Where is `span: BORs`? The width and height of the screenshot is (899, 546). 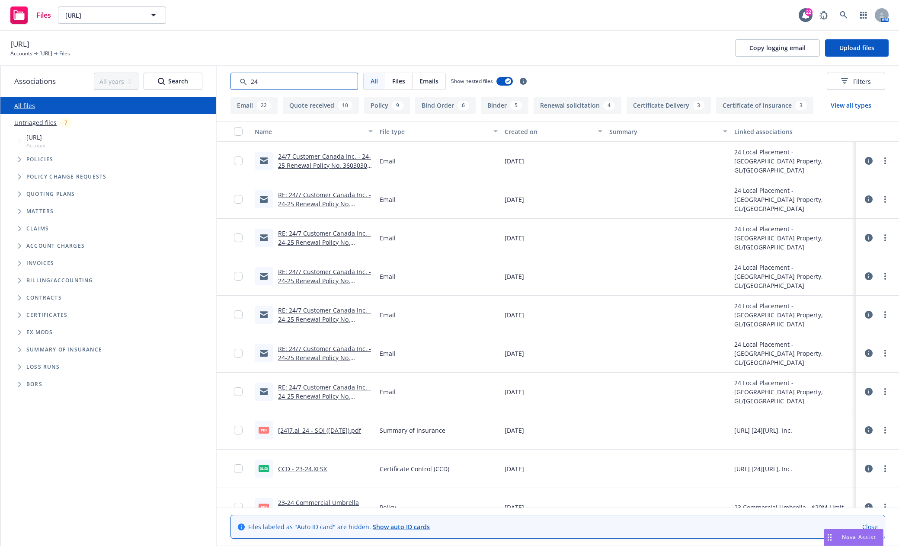
span: BORs is located at coordinates (34, 384).